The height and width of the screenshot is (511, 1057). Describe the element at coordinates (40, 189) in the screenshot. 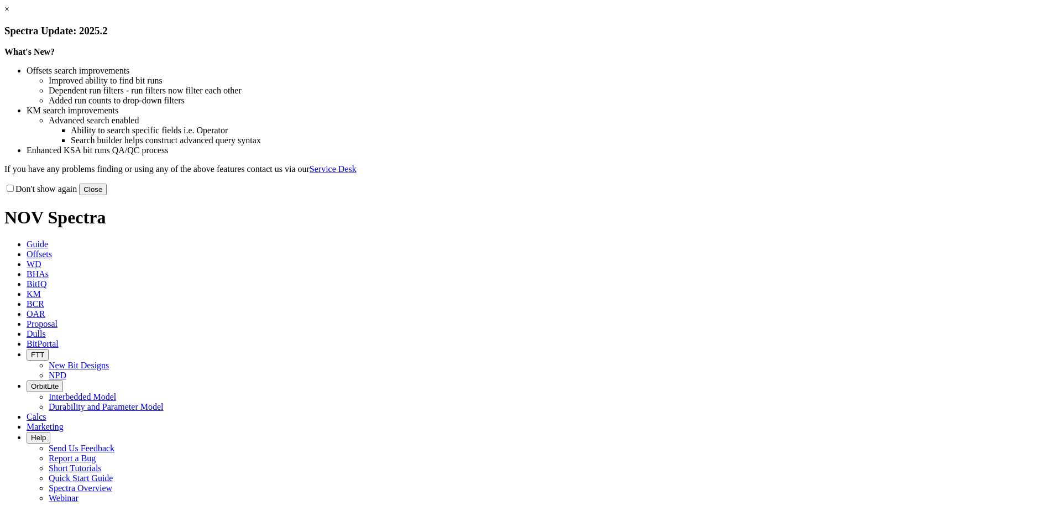

I see `label: Don't show again` at that location.